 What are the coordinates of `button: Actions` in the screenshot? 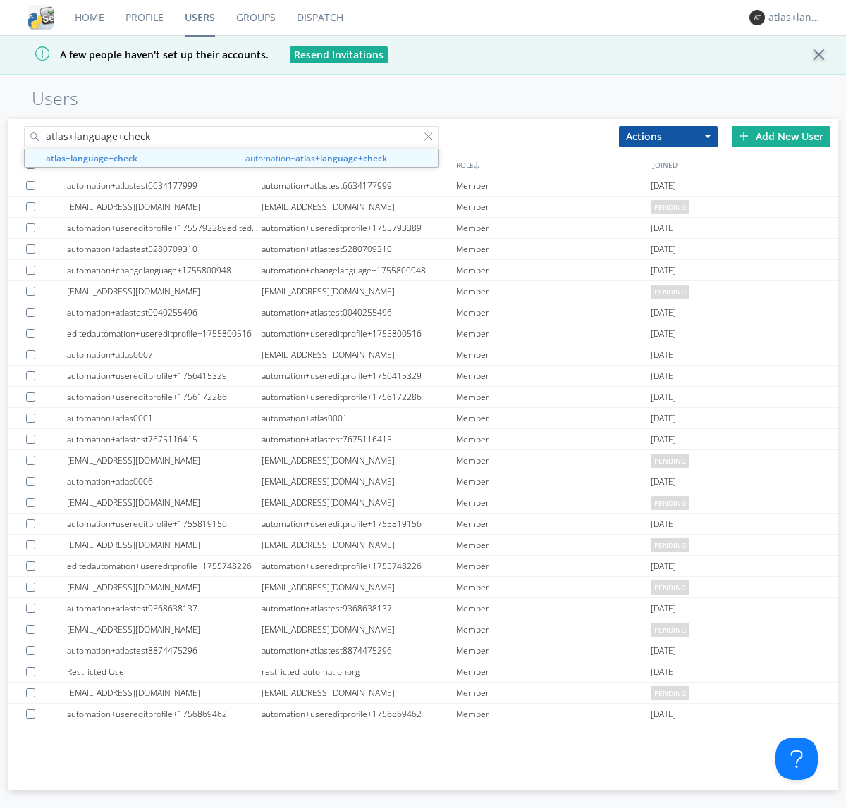 It's located at (668, 137).